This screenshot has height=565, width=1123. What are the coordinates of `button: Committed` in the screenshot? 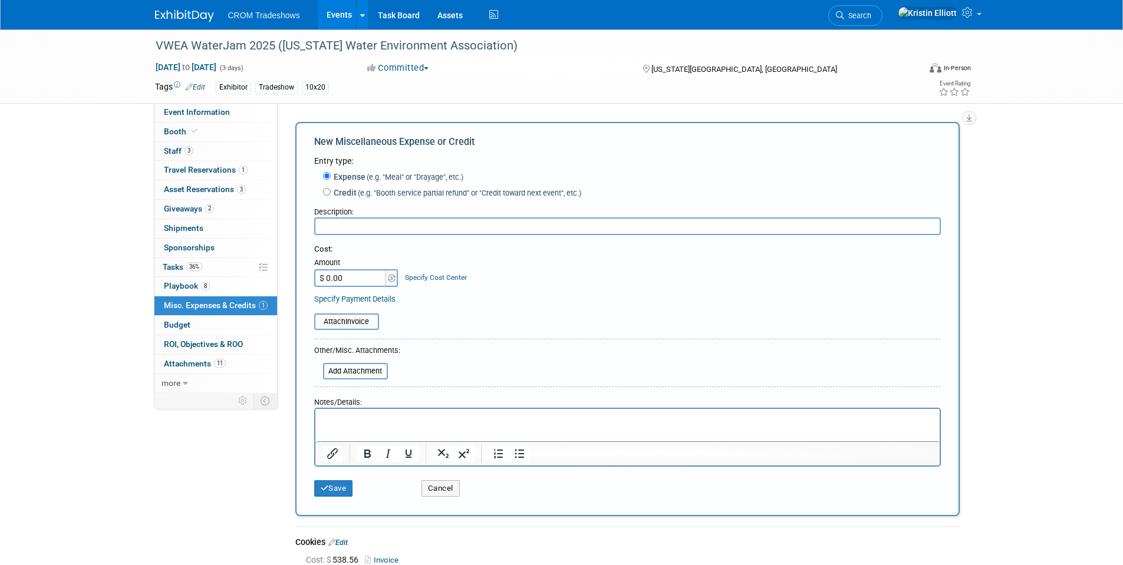 It's located at (398, 68).